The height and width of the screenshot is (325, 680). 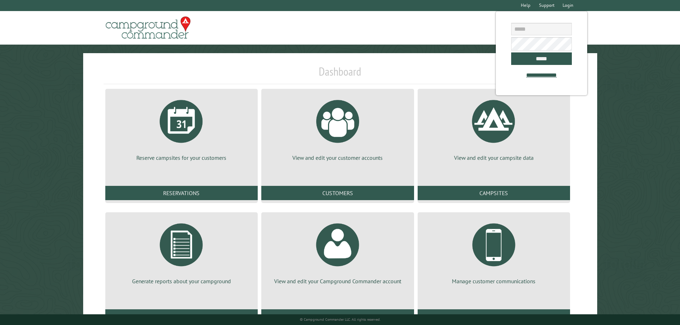 I want to click on p: View and edit your Campground Commander account, so click(x=338, y=281).